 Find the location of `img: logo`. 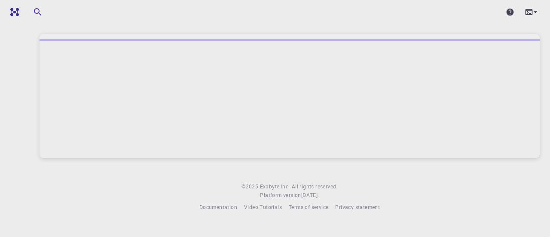

img: logo is located at coordinates (13, 12).